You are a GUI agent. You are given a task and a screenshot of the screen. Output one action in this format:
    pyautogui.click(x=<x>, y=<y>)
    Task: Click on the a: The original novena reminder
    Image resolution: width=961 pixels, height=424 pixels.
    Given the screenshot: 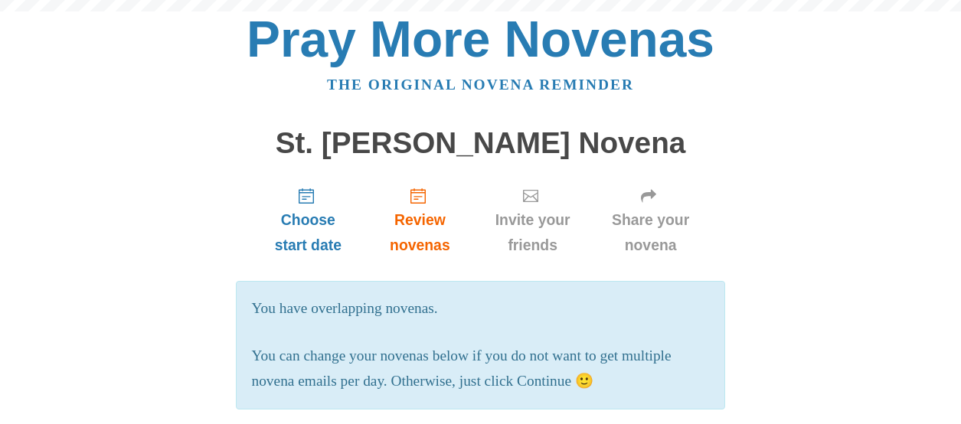 What is the action you would take?
    pyautogui.click(x=480, y=84)
    